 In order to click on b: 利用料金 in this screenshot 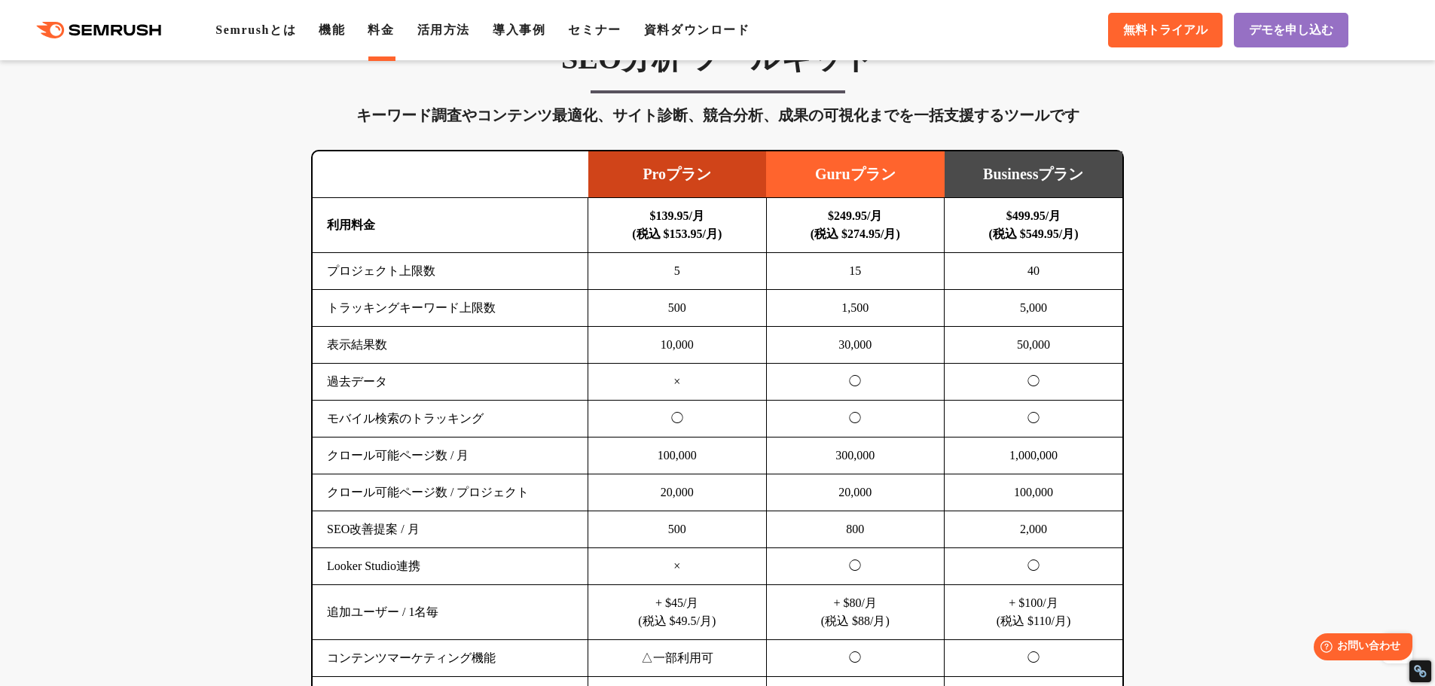, I will do `click(351, 224)`.